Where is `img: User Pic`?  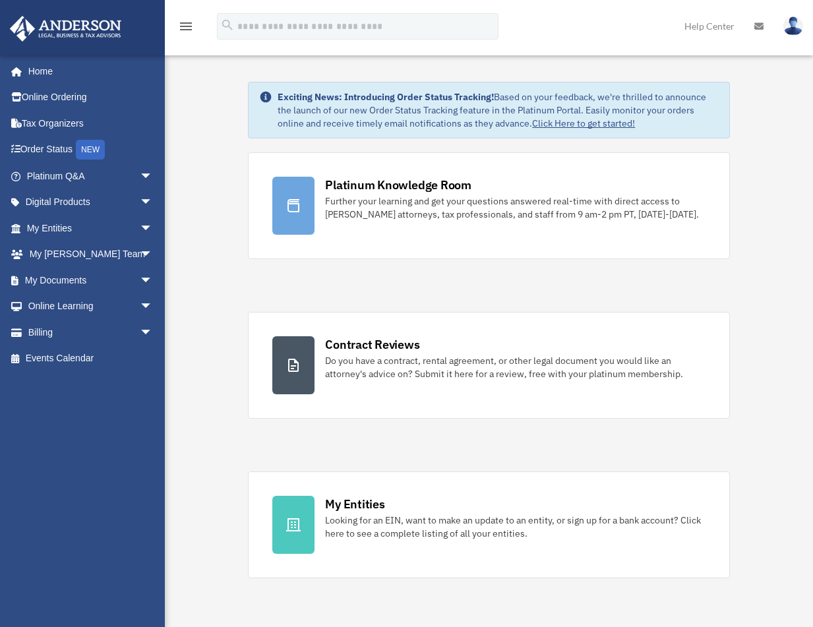 img: User Pic is located at coordinates (793, 26).